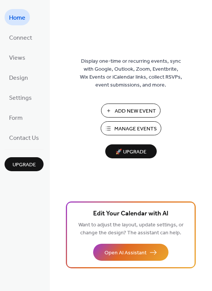 The height and width of the screenshot is (291, 212). I want to click on button: 🚀 Upgrade, so click(131, 151).